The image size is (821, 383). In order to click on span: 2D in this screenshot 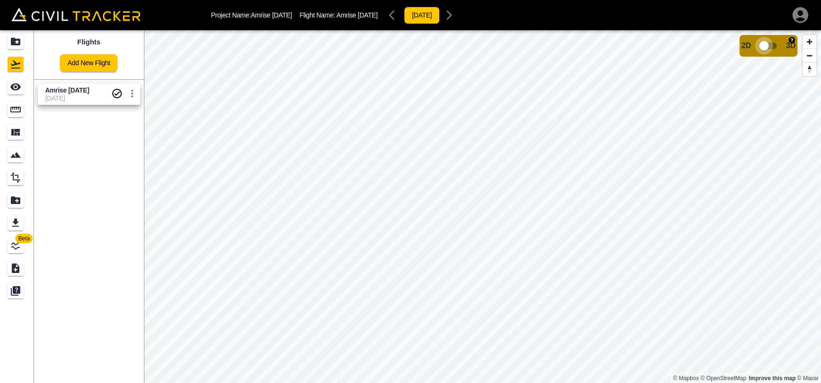, I will do `click(746, 46)`.